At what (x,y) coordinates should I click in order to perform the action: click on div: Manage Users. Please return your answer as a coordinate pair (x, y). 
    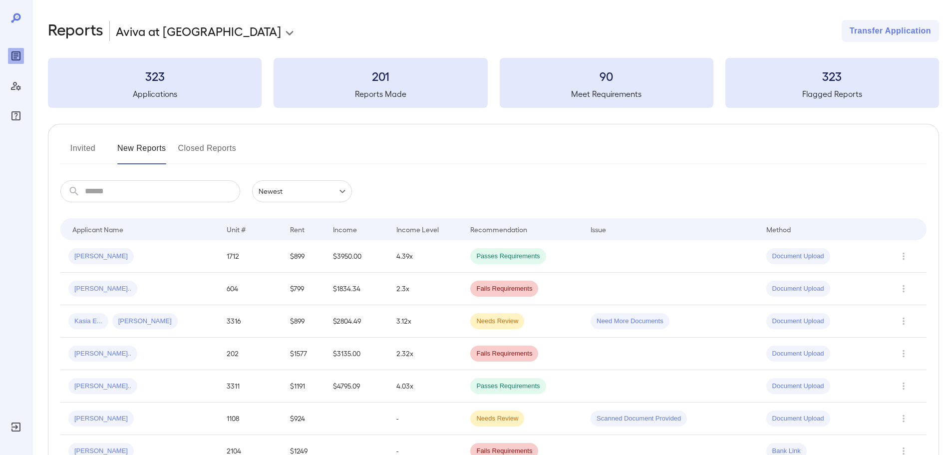
    Looking at the image, I should click on (16, 86).